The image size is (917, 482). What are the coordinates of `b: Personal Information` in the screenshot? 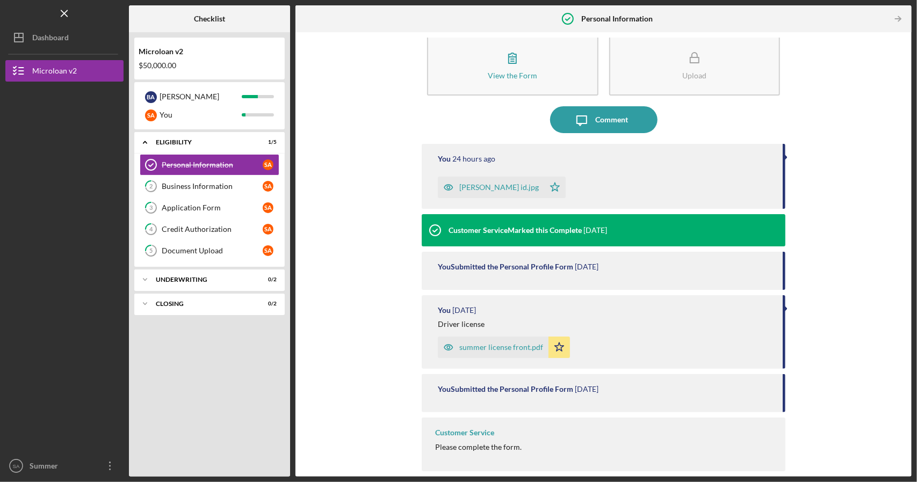 It's located at (616, 19).